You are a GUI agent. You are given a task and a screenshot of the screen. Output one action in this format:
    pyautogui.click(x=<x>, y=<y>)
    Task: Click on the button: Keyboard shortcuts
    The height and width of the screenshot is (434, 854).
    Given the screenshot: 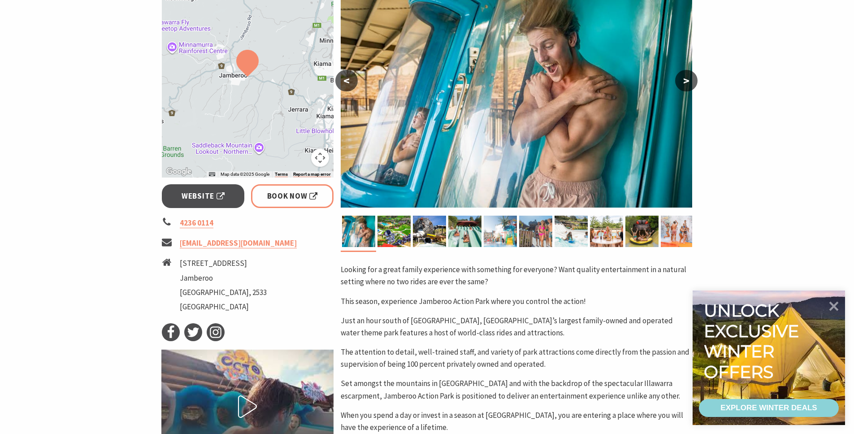 What is the action you would take?
    pyautogui.click(x=212, y=174)
    